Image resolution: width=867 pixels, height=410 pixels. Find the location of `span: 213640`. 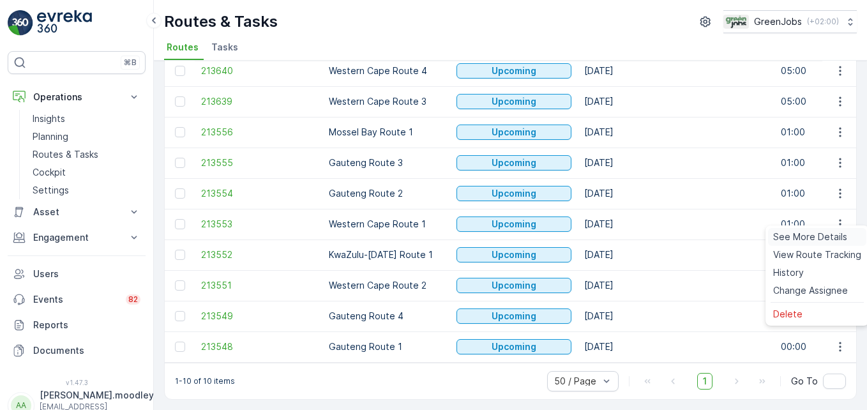

span: 213640 is located at coordinates (259, 71).